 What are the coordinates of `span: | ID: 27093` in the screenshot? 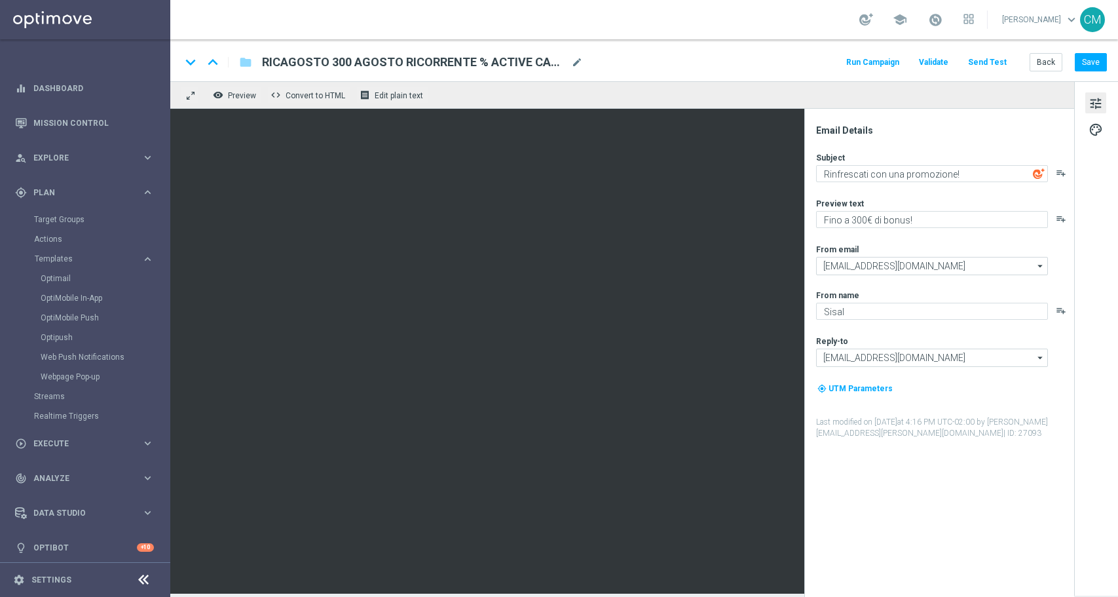 It's located at (1023, 433).